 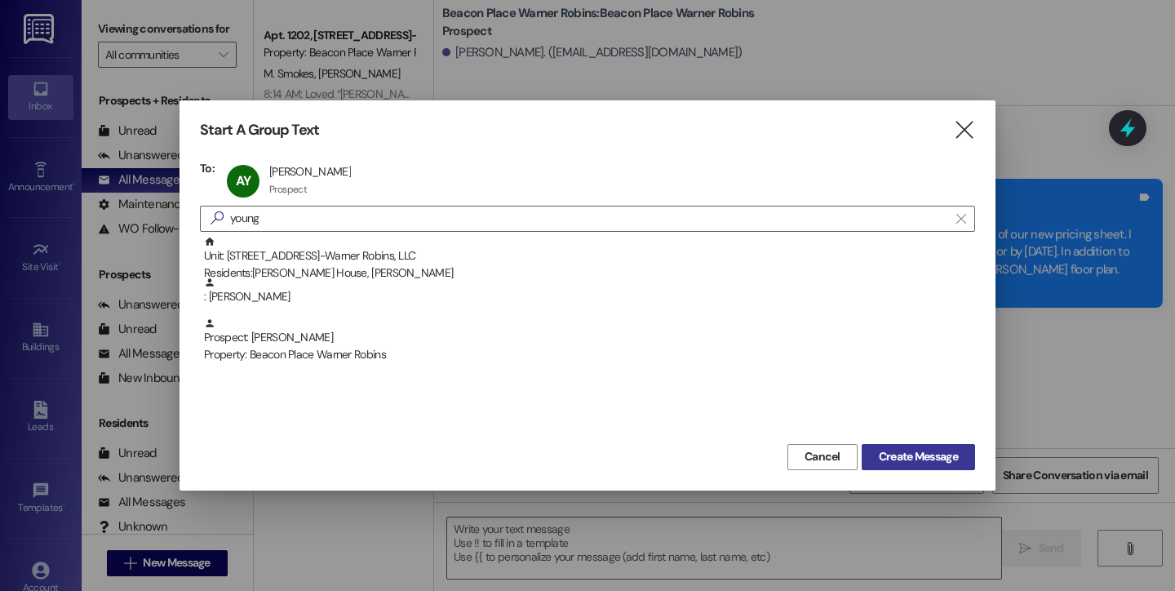 What do you see at coordinates (822, 457) in the screenshot?
I see `button: Cancel` at bounding box center [822, 457].